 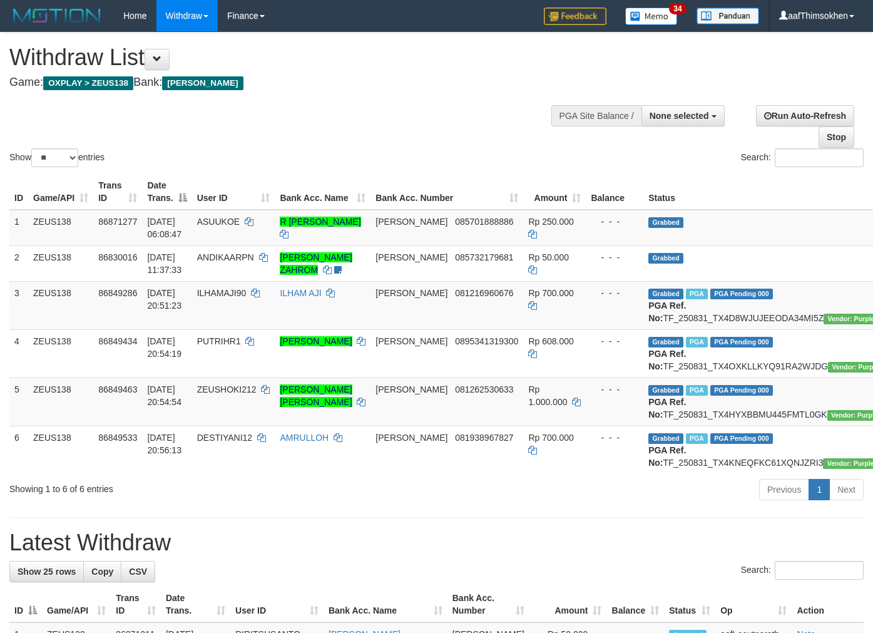 I want to click on th: ID, so click(x=19, y=192).